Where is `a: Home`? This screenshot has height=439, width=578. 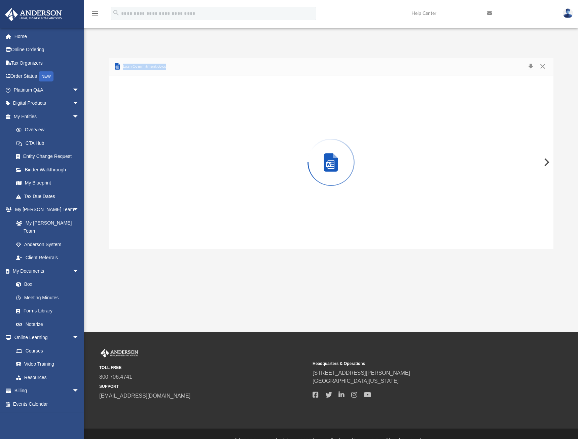 a: Home is located at coordinates (47, 36).